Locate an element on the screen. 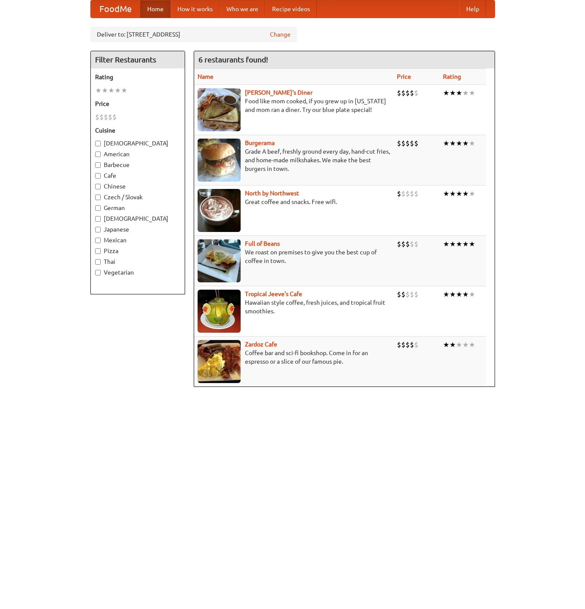 The image size is (585, 609). b: North by Northwest is located at coordinates (272, 193).